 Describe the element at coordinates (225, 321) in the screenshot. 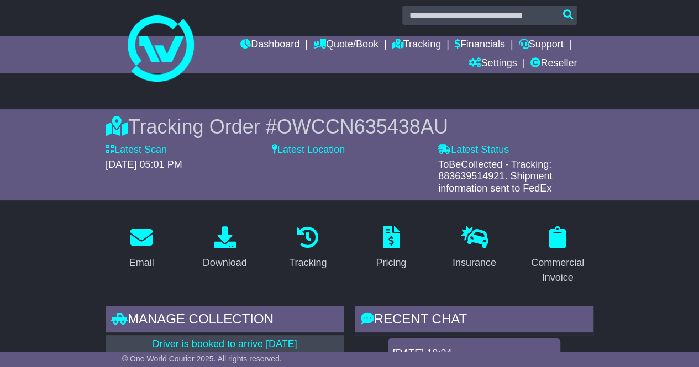

I see `div: Manage collection` at that location.